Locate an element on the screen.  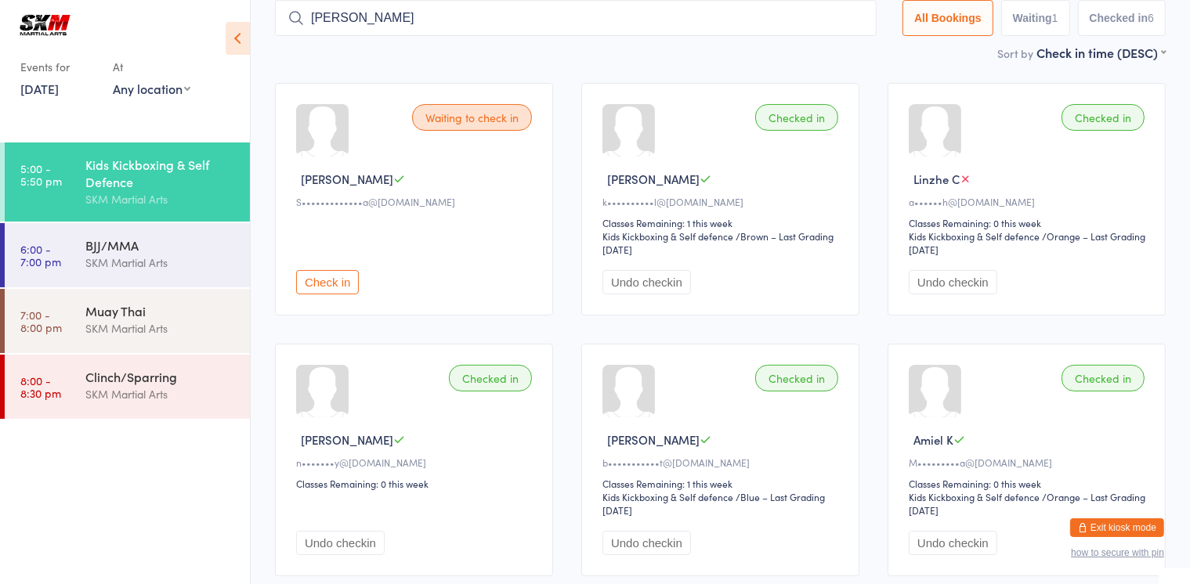
div: 6 is located at coordinates (1151, 18).